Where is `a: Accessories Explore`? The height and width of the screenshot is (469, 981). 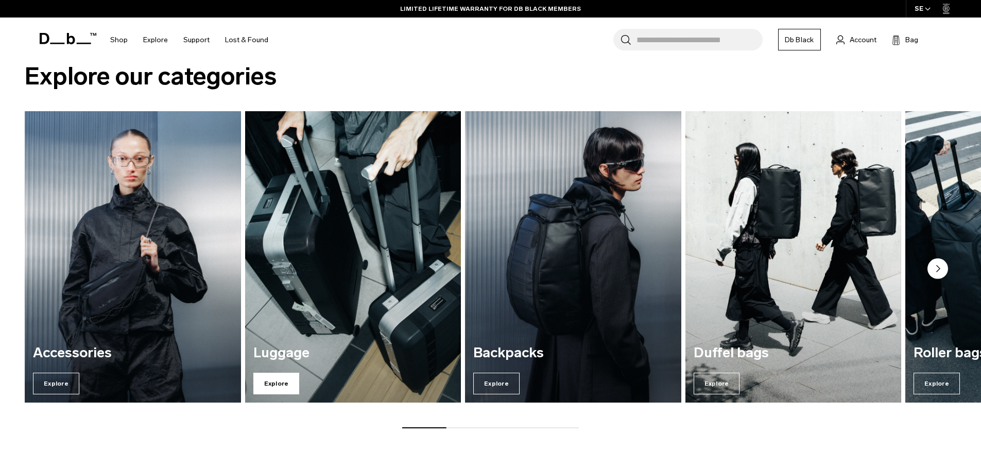 a: Accessories Explore is located at coordinates (133, 257).